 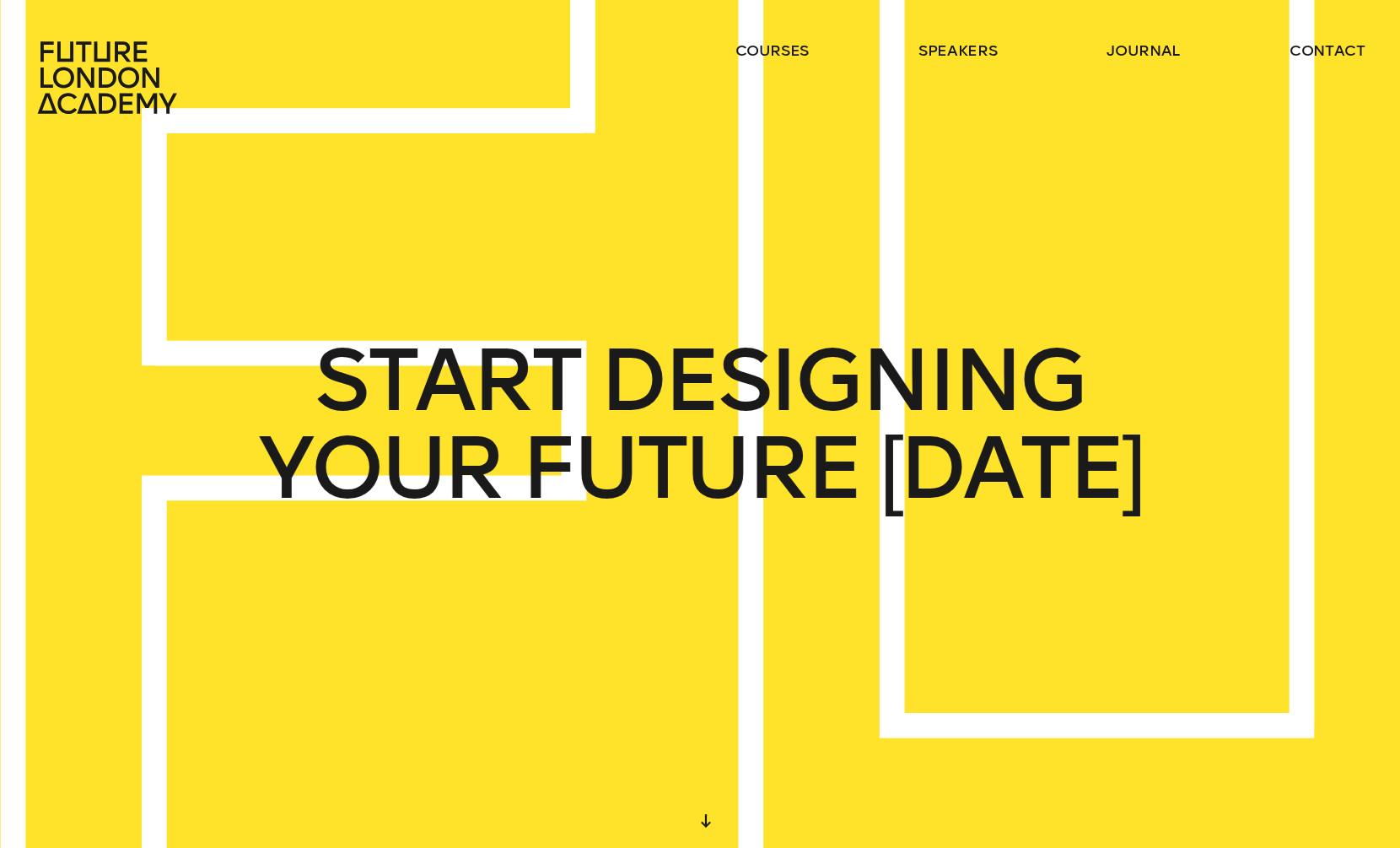 I want to click on a: speakers, so click(x=957, y=50).